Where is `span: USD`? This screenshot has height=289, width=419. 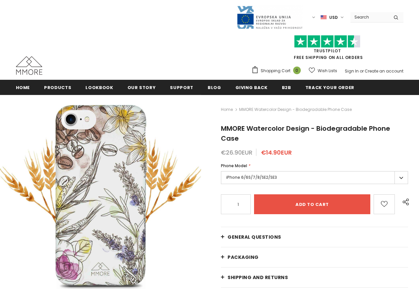 span: USD is located at coordinates (334, 18).